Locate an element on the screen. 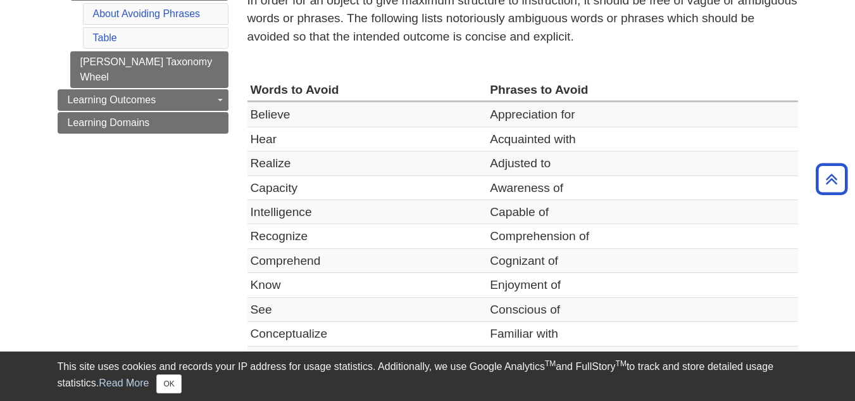  td: Conscious of is located at coordinates (642, 309).